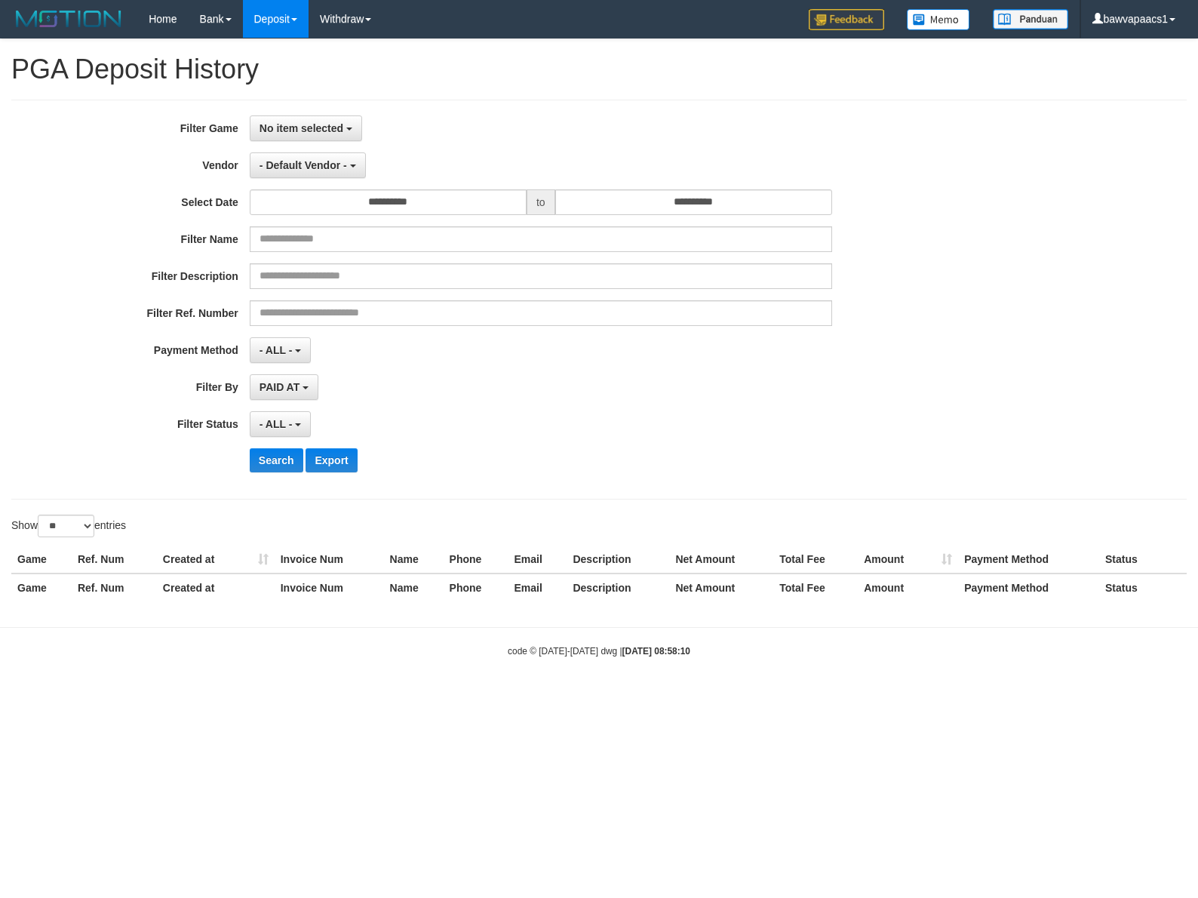 This screenshot has height=898, width=1198. I want to click on h1: PGA Deposit History, so click(599, 69).